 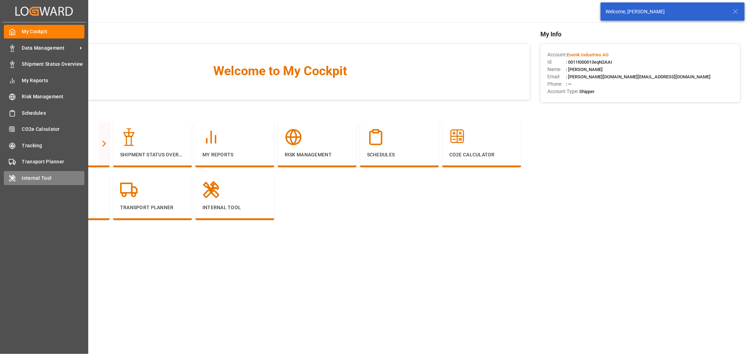 What do you see at coordinates (152, 208) in the screenshot?
I see `p: Transport Planner` at bounding box center [152, 208].